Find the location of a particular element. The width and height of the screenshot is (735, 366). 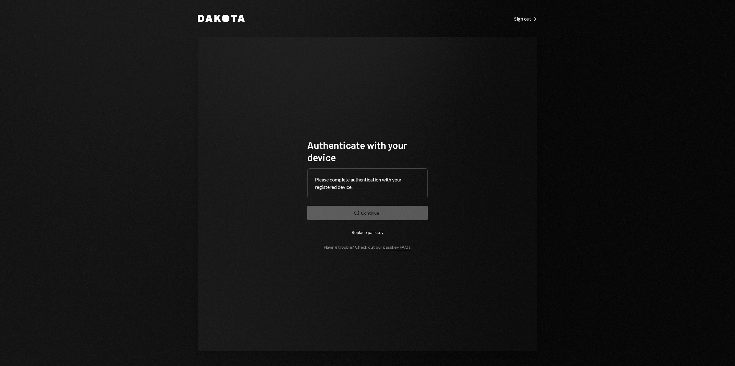

div: Having trouble? Check out our . is located at coordinates (367, 247).